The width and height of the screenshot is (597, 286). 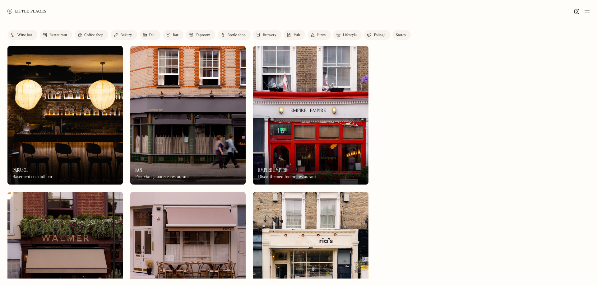 I want to click on div: Wine bar, so click(x=25, y=35).